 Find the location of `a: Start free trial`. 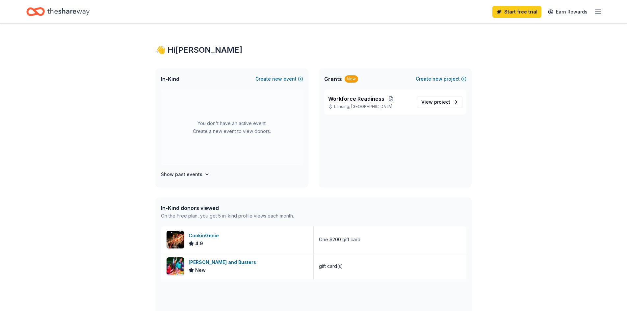

a: Start free trial is located at coordinates (517, 12).